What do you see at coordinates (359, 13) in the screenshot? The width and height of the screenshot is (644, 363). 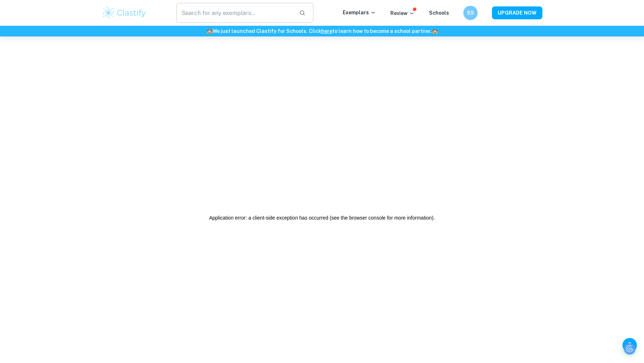 I see `p: Exemplars` at bounding box center [359, 13].